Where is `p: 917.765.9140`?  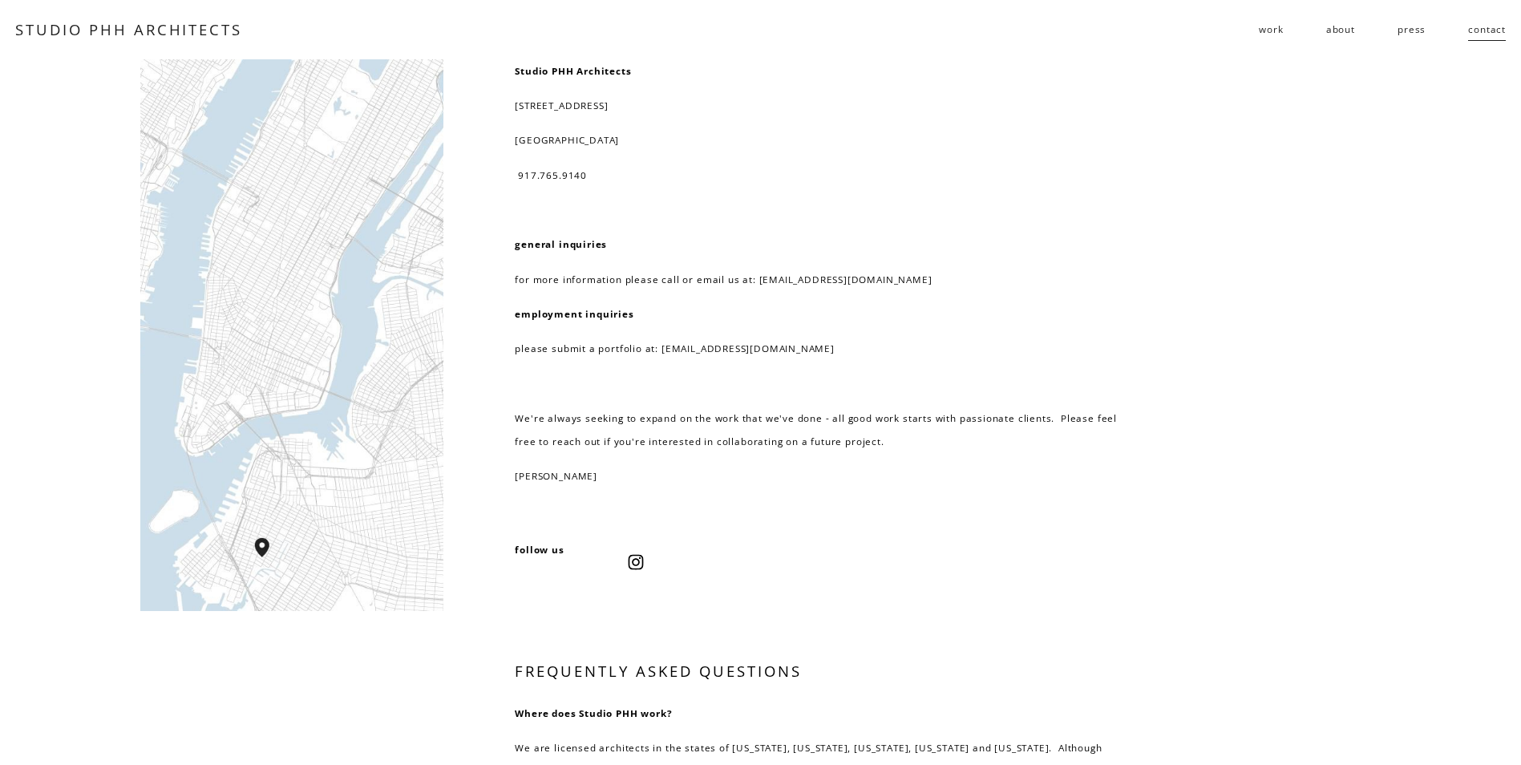
p: 917.765.9140 is located at coordinates (823, 175).